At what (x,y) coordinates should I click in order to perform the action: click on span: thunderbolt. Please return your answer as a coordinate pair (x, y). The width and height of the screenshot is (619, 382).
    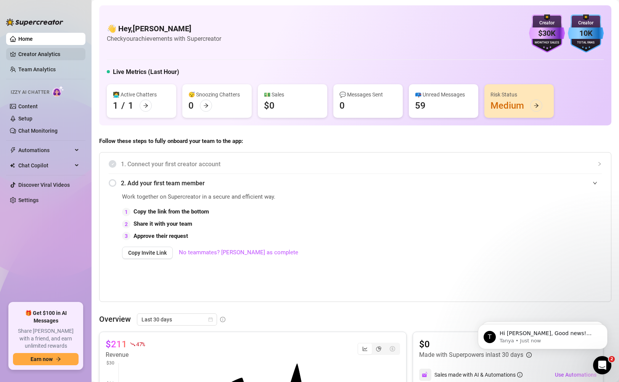
    Looking at the image, I should click on (13, 150).